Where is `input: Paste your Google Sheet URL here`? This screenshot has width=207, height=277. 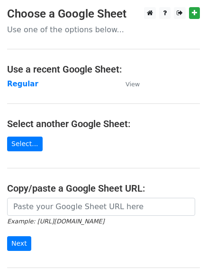
input: Paste your Google Sheet URL here is located at coordinates (101, 207).